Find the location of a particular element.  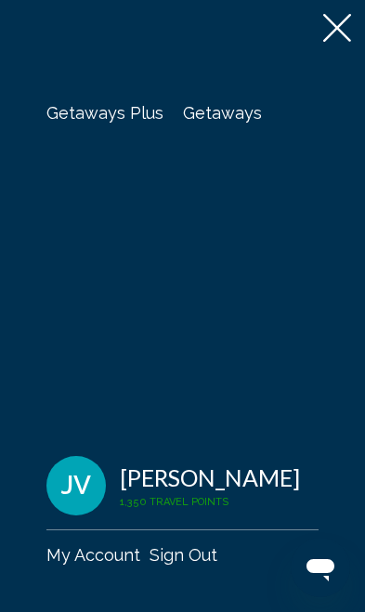

a: Getaways Plus is located at coordinates (105, 112).